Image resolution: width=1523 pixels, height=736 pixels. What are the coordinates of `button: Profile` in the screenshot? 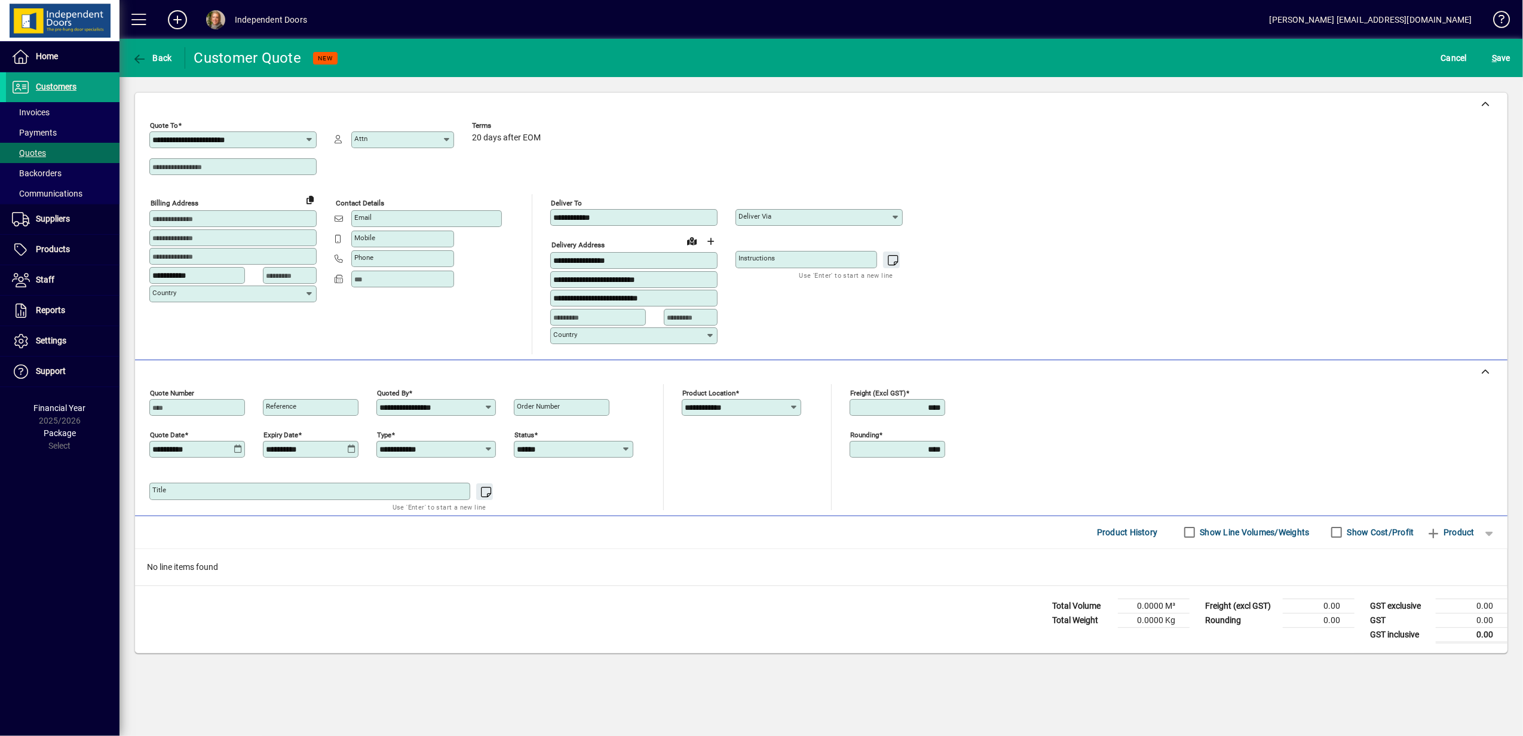 It's located at (216, 20).